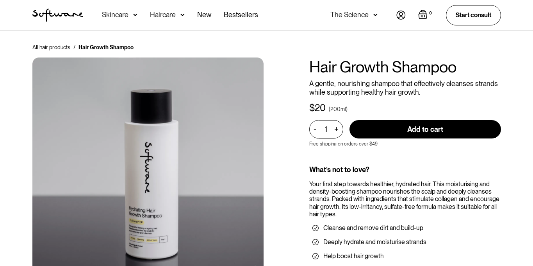 Image resolution: width=533 pixels, height=266 pixels. What do you see at coordinates (405, 242) in the screenshot?
I see `li: Deeply hydrate and moisturise strands` at bounding box center [405, 242].